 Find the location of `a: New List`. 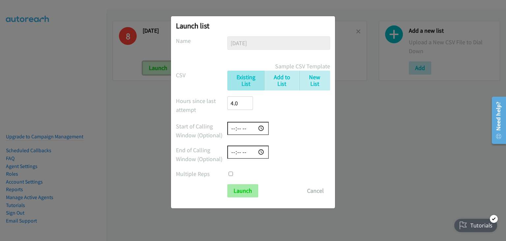

a: New List is located at coordinates (315, 80).